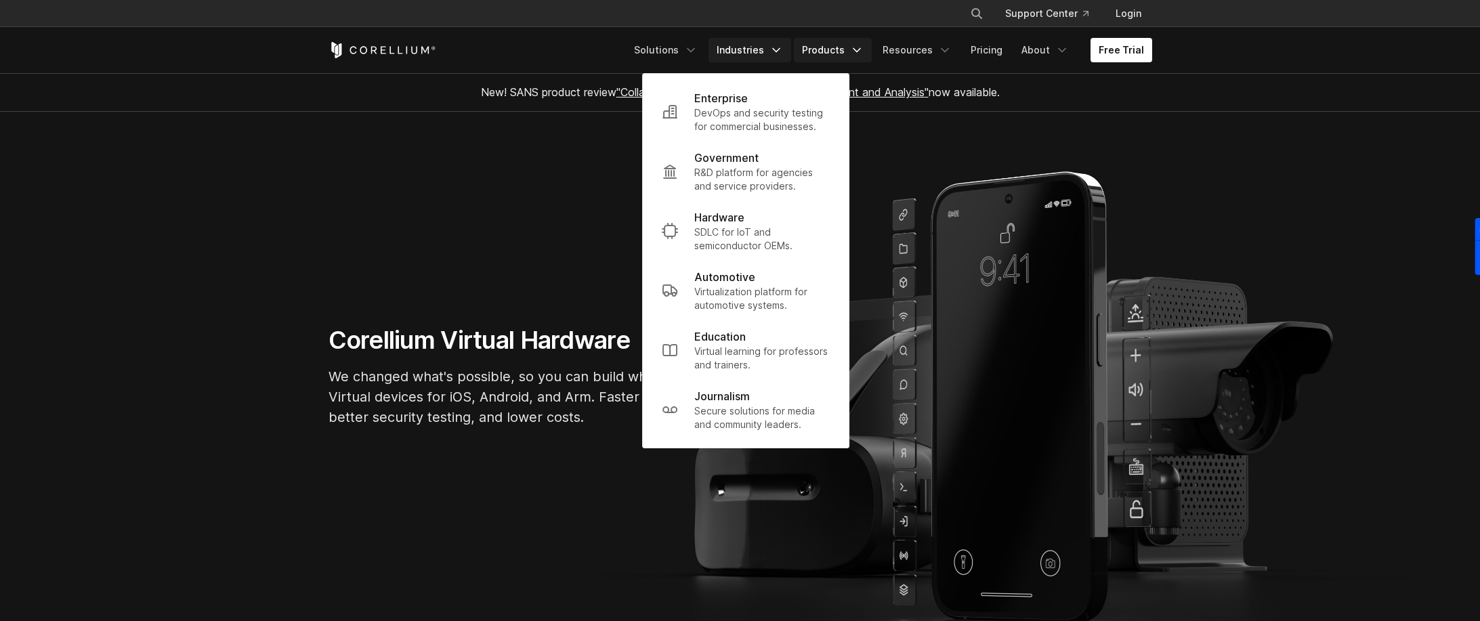 The width and height of the screenshot is (1480, 621). Describe the element at coordinates (666, 50) in the screenshot. I see `a: Solutions` at that location.